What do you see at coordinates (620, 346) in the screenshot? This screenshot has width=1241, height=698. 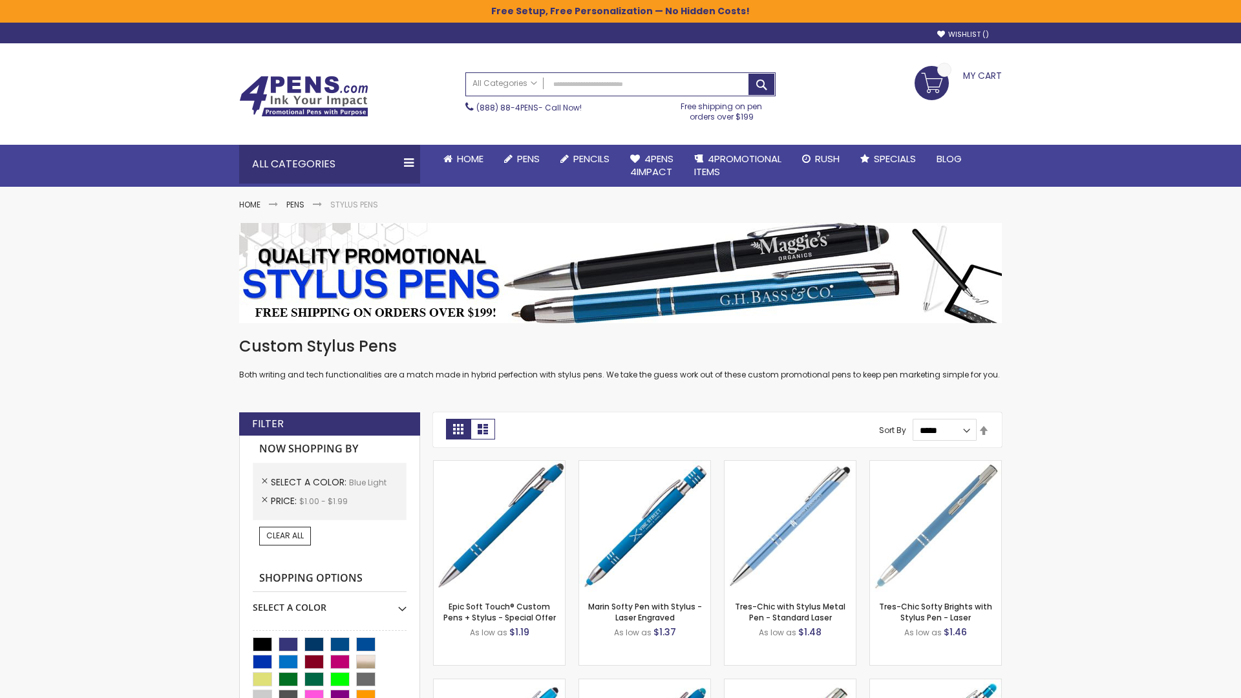 I see `h1: Custom Stylus Pens` at bounding box center [620, 346].